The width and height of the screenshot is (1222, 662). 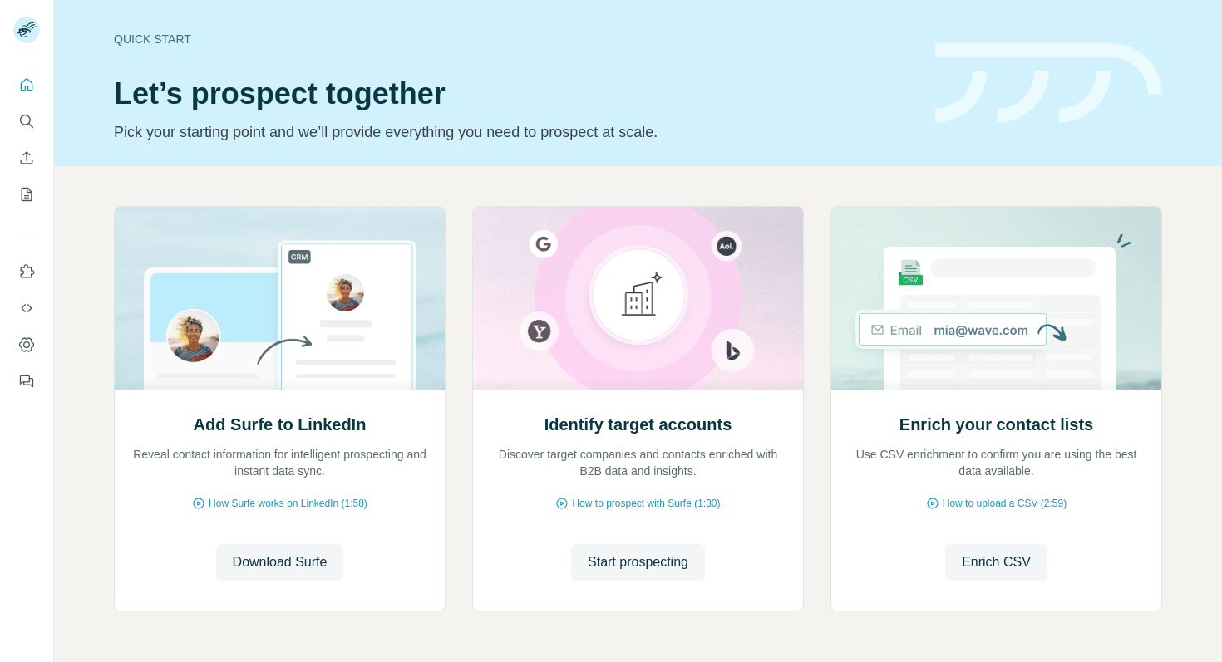 I want to click on span: How to upload a CSV (2:59), so click(x=1004, y=504).